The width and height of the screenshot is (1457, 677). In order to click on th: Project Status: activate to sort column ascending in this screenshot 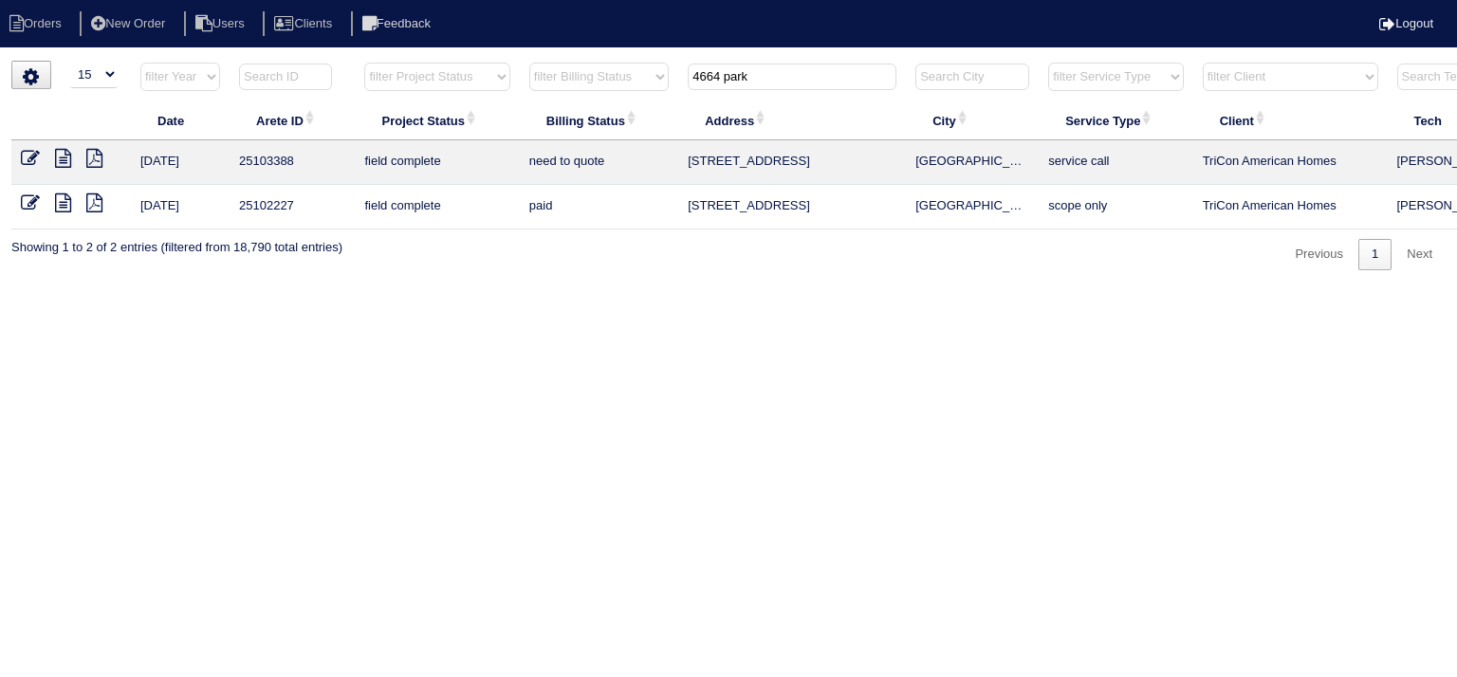, I will do `click(436, 121)`.